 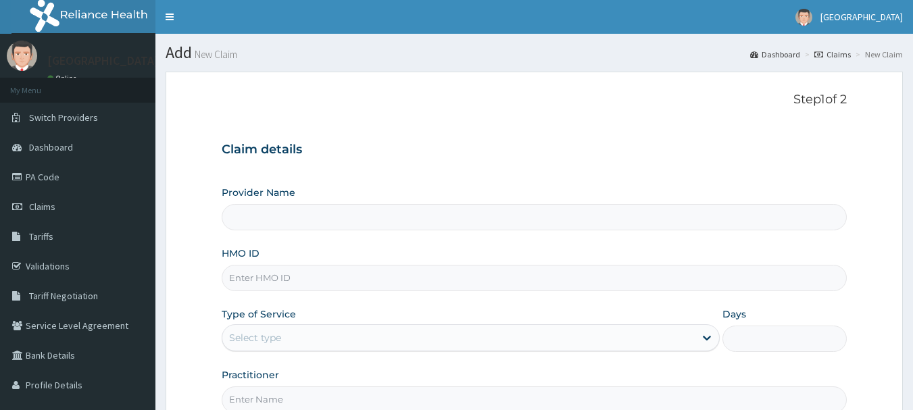 What do you see at coordinates (734, 314) in the screenshot?
I see `label: Days` at bounding box center [734, 314].